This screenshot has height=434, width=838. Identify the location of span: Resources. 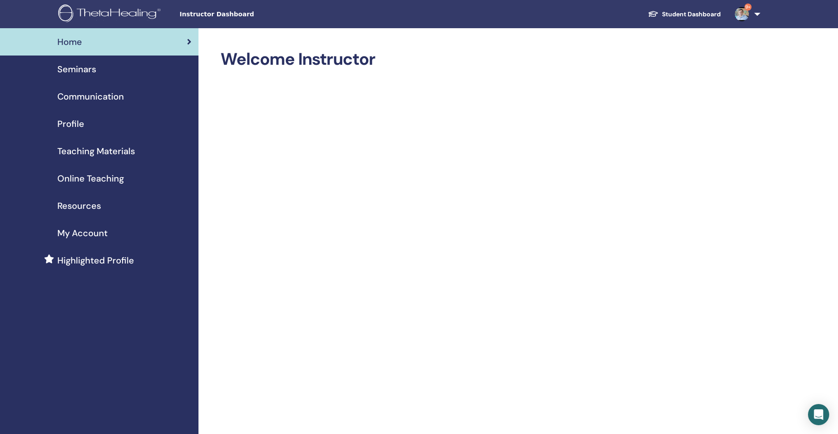
(79, 206).